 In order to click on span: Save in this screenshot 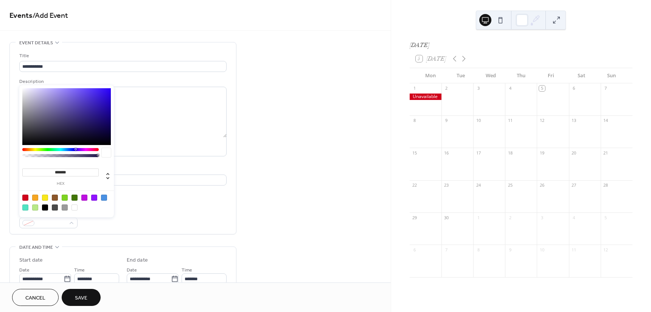, I will do `click(81, 298)`.